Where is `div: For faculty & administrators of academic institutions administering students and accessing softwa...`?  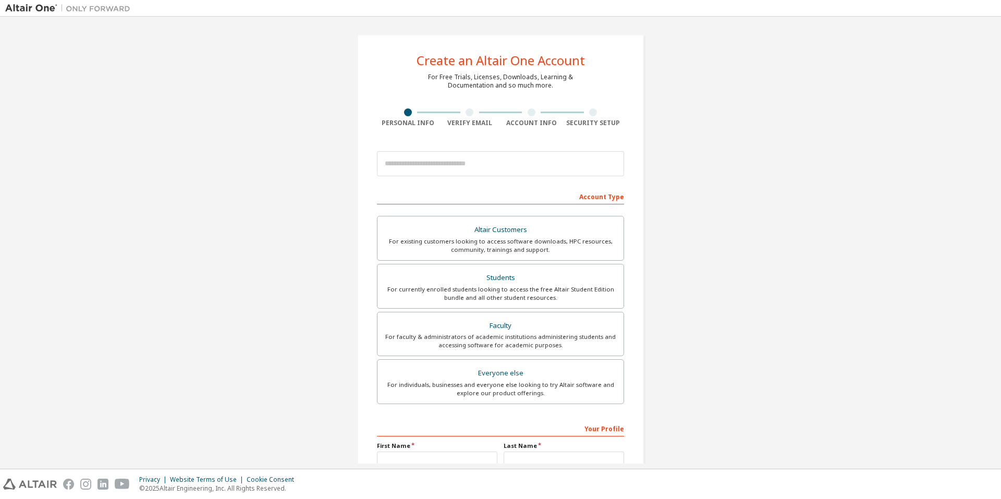
div: For faculty & administrators of academic institutions administering students and accessing softwa... is located at coordinates (500, 341).